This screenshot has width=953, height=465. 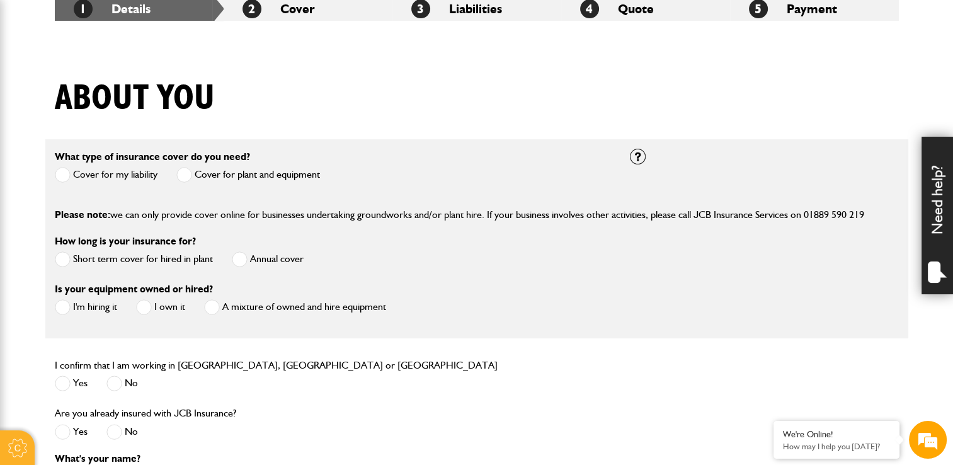 What do you see at coordinates (83, 214) in the screenshot?
I see `span: Please note:` at bounding box center [83, 214].